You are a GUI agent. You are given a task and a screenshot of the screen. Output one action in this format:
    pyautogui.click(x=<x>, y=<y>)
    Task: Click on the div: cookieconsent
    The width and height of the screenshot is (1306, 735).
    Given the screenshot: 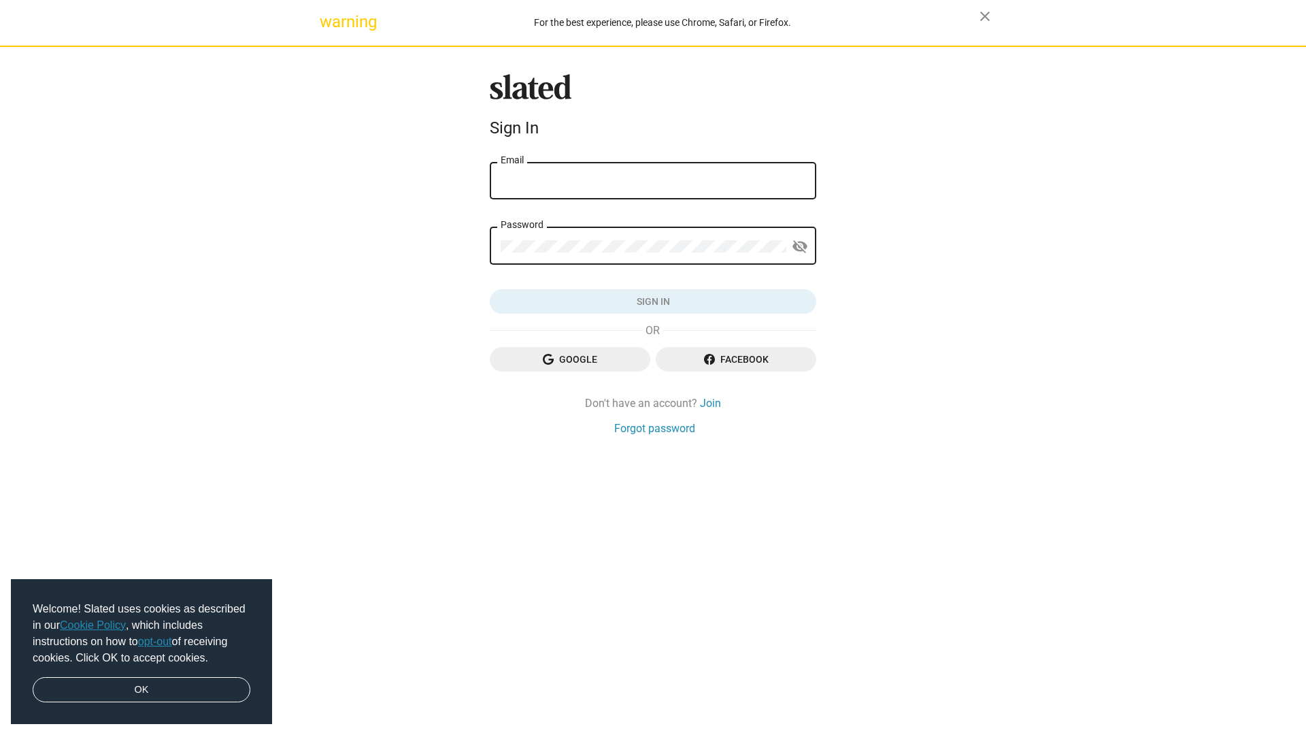 What is the action you would take?
    pyautogui.click(x=142, y=652)
    